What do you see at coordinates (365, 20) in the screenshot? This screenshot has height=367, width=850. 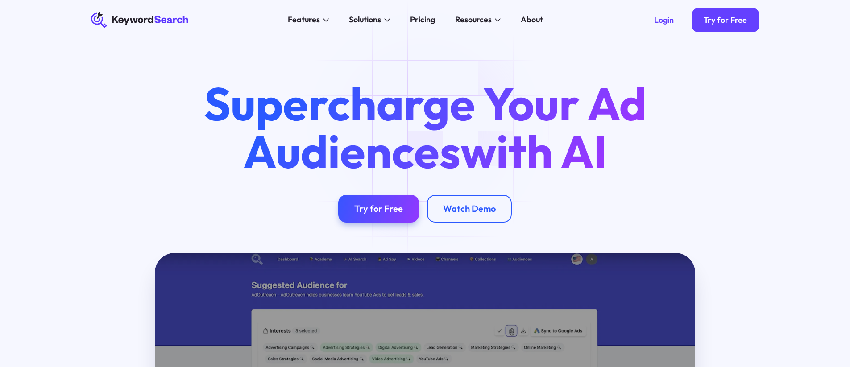 I see `div: Solutions` at bounding box center [365, 20].